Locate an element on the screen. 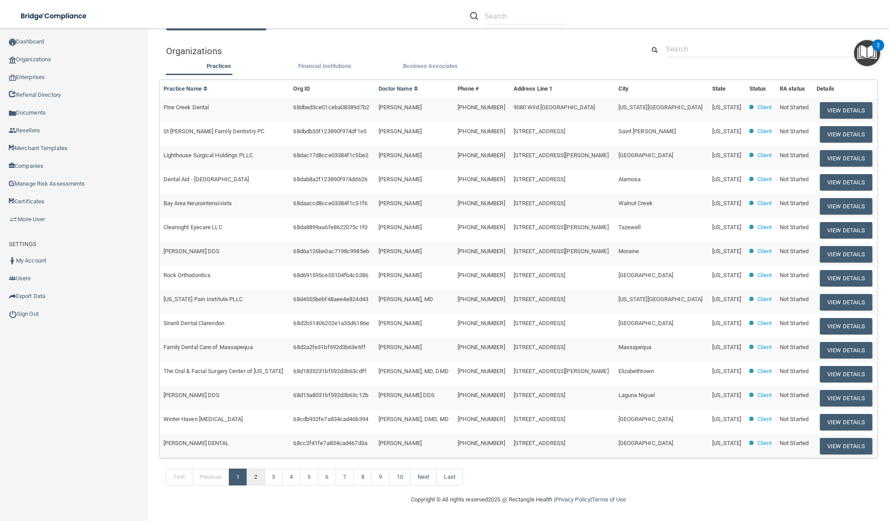 The image size is (889, 521). a: Doctor Name is located at coordinates (399, 88).